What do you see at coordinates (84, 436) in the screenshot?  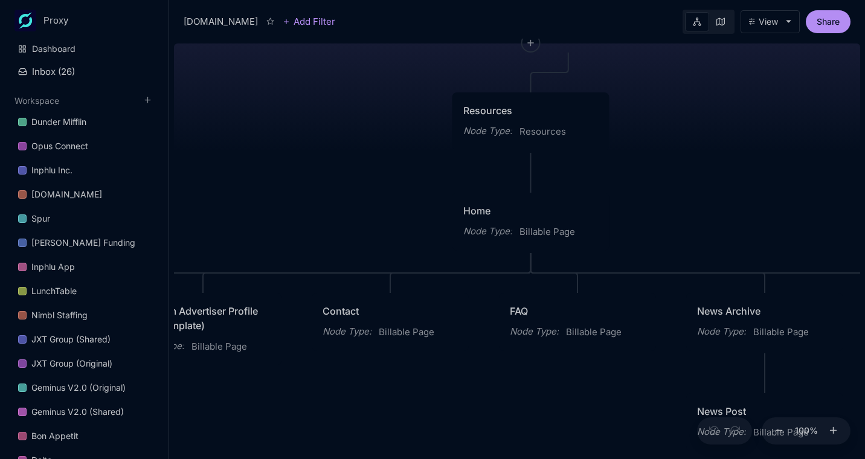 I see `a: Bon Appetit` at bounding box center [84, 436].